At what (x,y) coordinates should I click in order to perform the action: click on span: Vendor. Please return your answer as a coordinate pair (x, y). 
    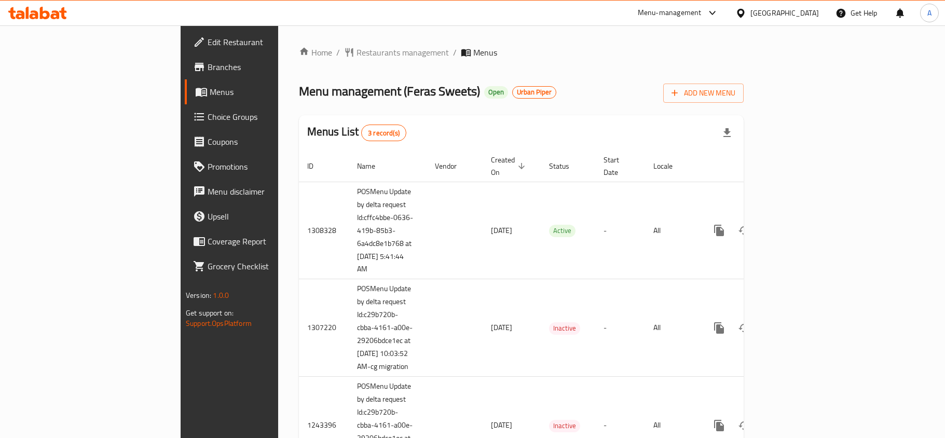
    Looking at the image, I should click on (452, 166).